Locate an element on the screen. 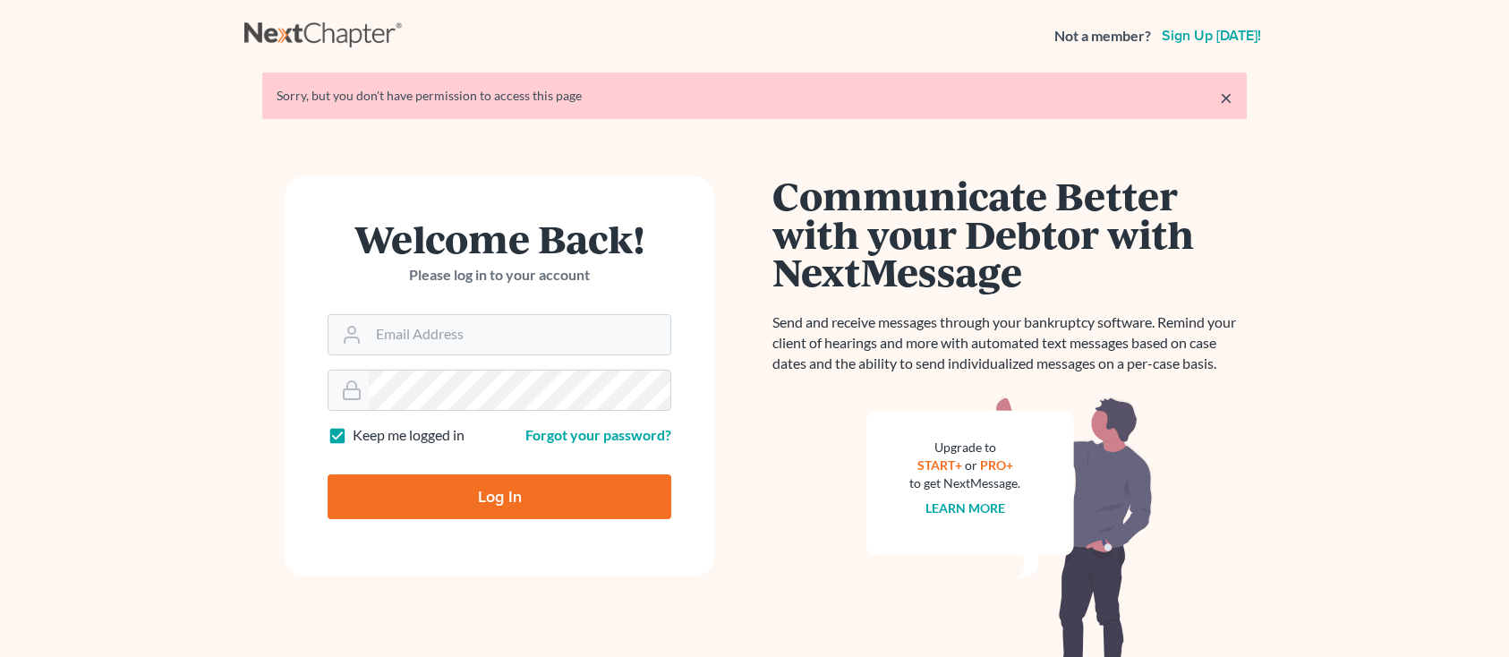 Image resolution: width=1509 pixels, height=657 pixels. strong: Not a member? is located at coordinates (1103, 36).